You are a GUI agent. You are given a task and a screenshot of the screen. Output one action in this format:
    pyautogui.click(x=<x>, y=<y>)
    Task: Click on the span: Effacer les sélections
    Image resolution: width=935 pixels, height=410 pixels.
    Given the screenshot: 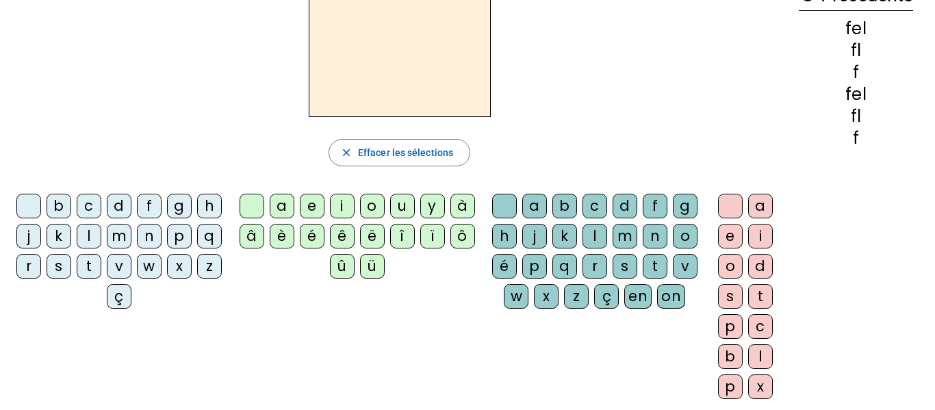 What is the action you would take?
    pyautogui.click(x=405, y=153)
    